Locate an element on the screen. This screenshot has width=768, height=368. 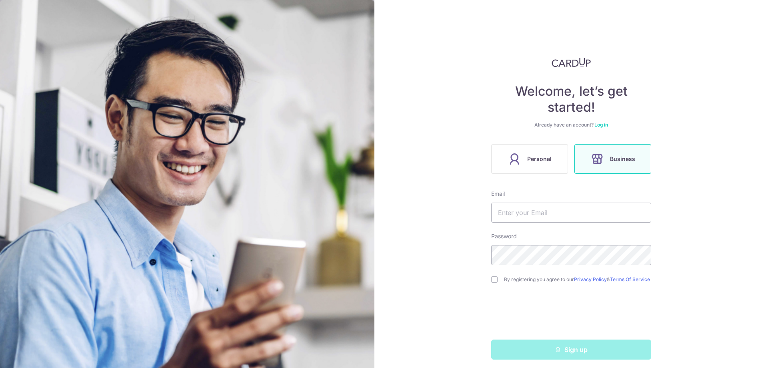
a: Business is located at coordinates (613, 159).